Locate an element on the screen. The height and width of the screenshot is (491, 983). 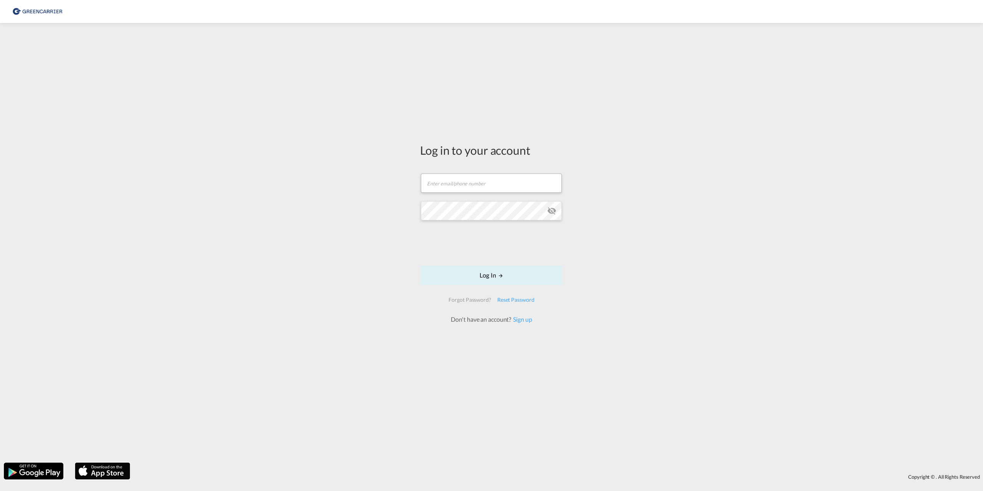
button: LOGIN is located at coordinates (492, 275).